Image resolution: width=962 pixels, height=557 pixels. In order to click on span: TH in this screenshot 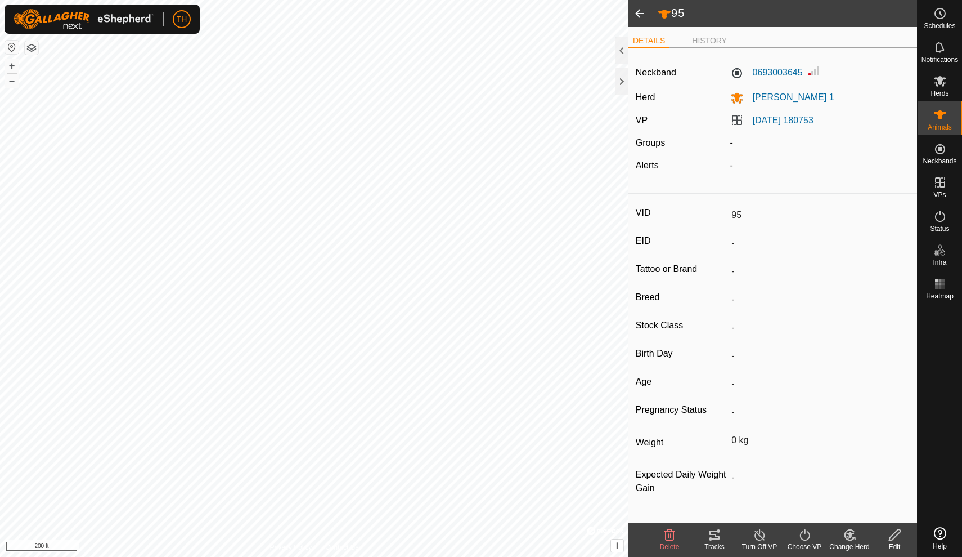, I will do `click(182, 19)`.